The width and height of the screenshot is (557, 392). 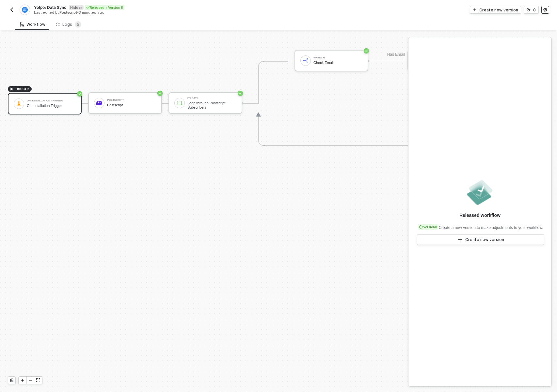 I want to click on span: Yotpo: Data Sync, so click(x=50, y=7).